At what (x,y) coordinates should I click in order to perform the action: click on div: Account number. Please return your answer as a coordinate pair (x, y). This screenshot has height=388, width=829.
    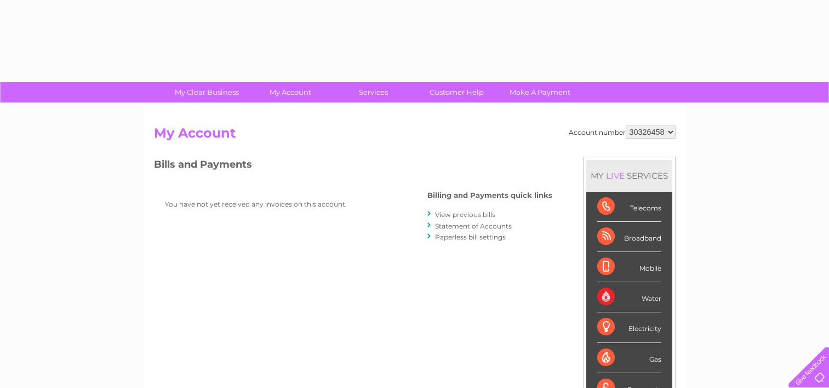
    Looking at the image, I should click on (622, 132).